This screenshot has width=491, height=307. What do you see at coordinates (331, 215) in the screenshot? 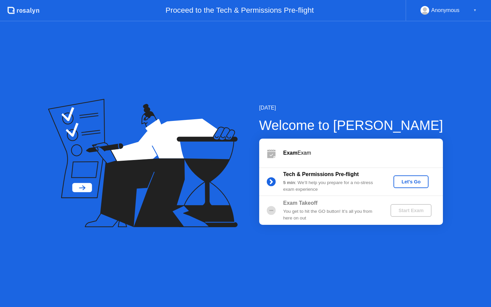
I see `div: You get to hit the GO button! It’s all you from here on out` at bounding box center [331, 215].